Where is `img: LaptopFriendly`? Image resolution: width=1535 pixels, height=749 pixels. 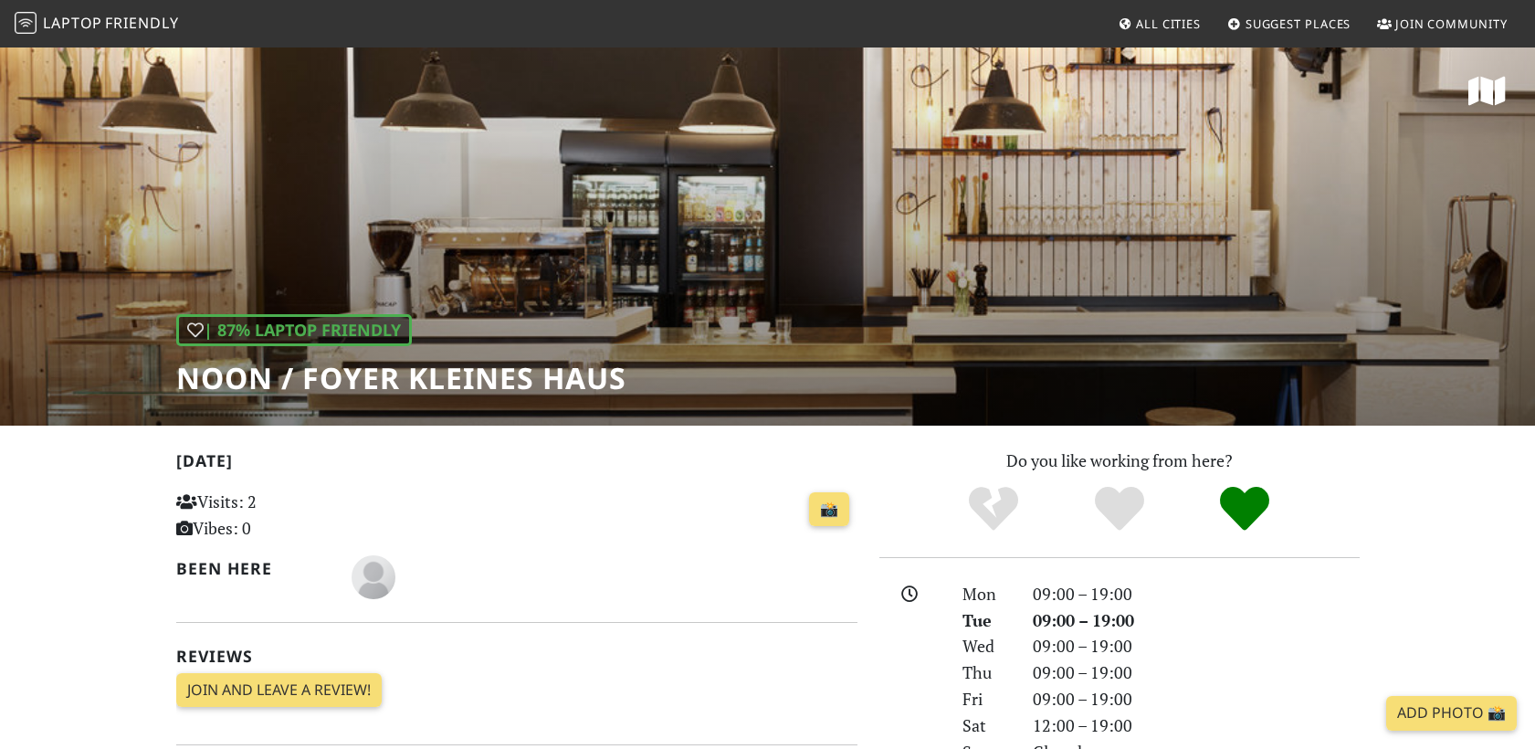
img: LaptopFriendly is located at coordinates (26, 23).